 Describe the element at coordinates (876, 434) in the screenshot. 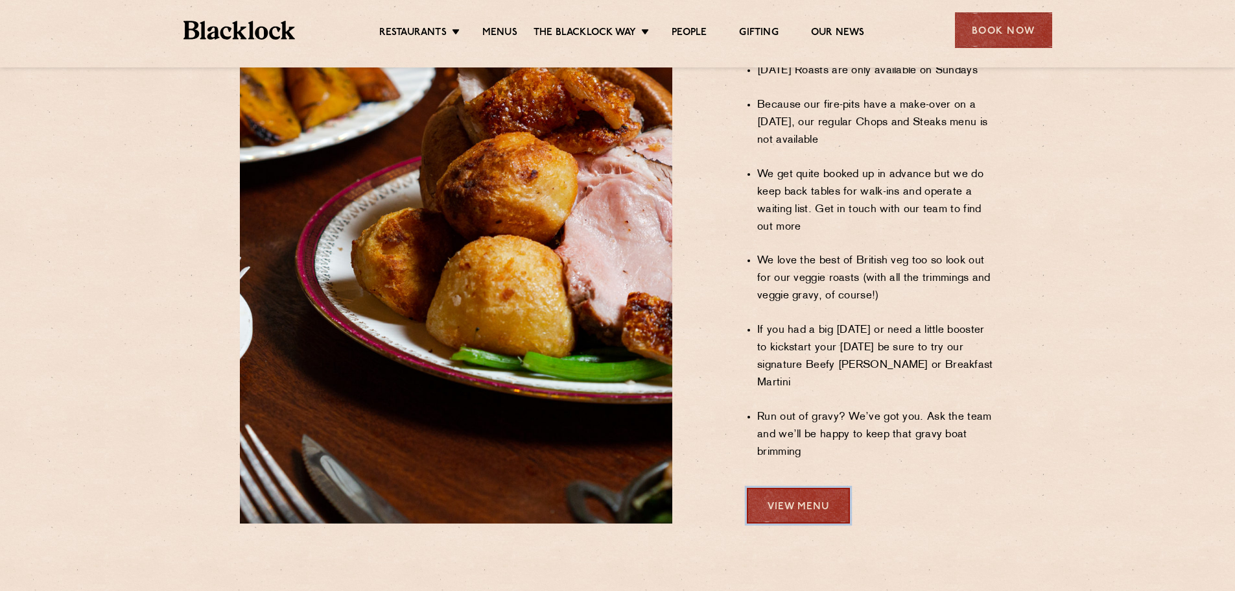

I see `li: Run out of gravy? We’ve got you. Ask the team and we’ll be happy to keep that gravy boat brimming` at that location.